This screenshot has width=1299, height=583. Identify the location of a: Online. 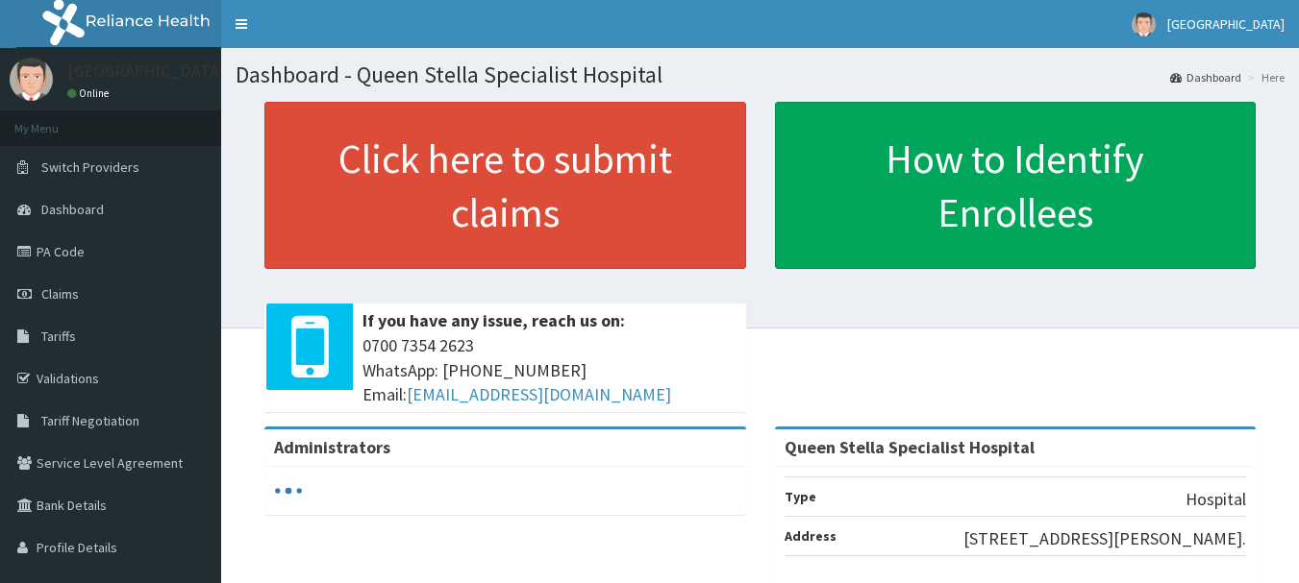
(90, 93).